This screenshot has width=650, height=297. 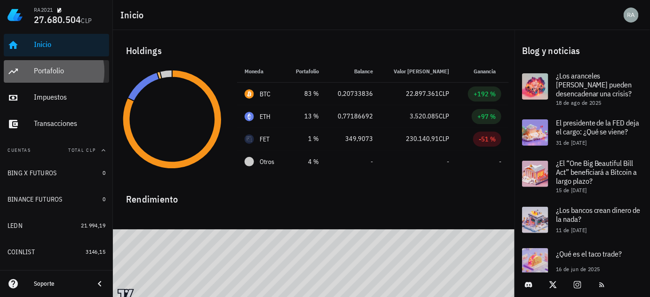 I want to click on div: RA2021, so click(x=43, y=10).